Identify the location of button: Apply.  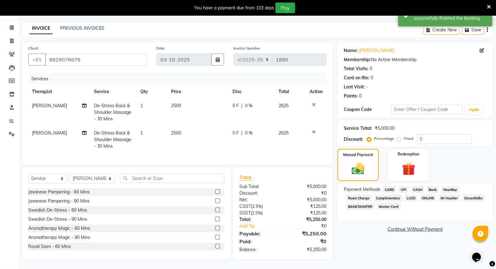
(474, 110).